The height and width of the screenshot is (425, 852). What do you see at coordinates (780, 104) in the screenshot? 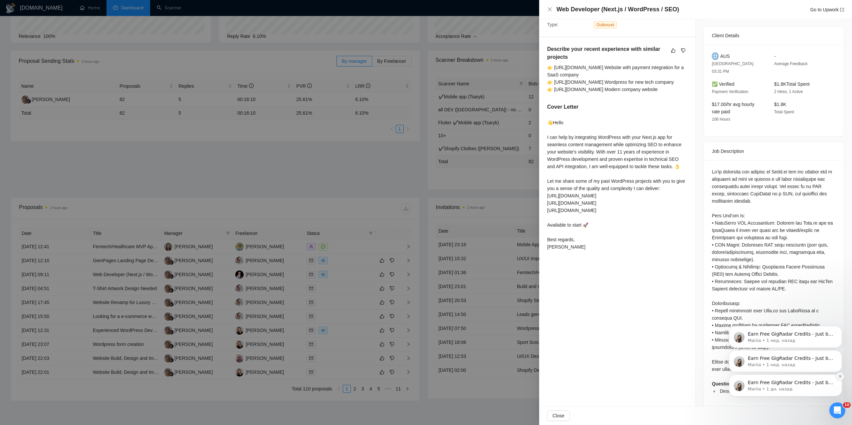
I see `span: $1.8K` at bounding box center [780, 104].